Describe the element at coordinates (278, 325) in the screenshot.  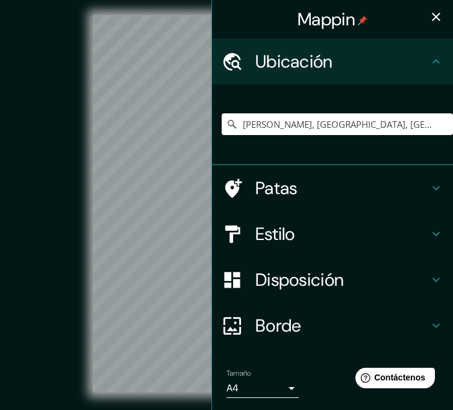
I see `font: Borde` at that location.